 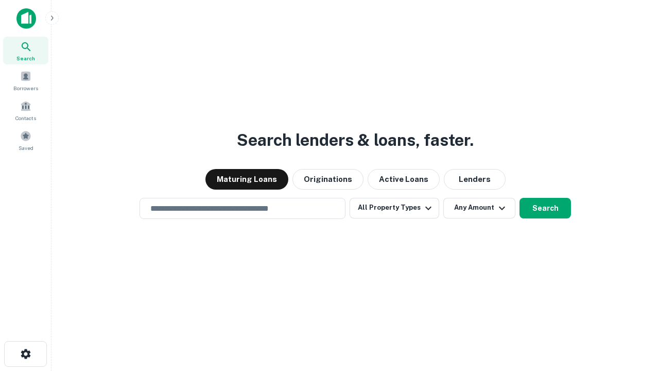 I want to click on button: Active Loans, so click(x=404, y=179).